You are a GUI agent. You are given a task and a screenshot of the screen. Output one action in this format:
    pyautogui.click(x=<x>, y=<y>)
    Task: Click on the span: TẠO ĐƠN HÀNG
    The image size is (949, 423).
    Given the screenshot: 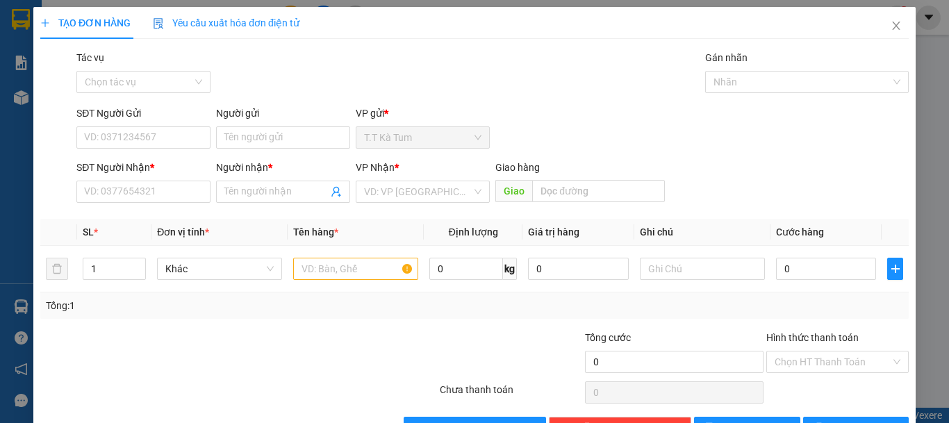 What is the action you would take?
    pyautogui.click(x=85, y=23)
    